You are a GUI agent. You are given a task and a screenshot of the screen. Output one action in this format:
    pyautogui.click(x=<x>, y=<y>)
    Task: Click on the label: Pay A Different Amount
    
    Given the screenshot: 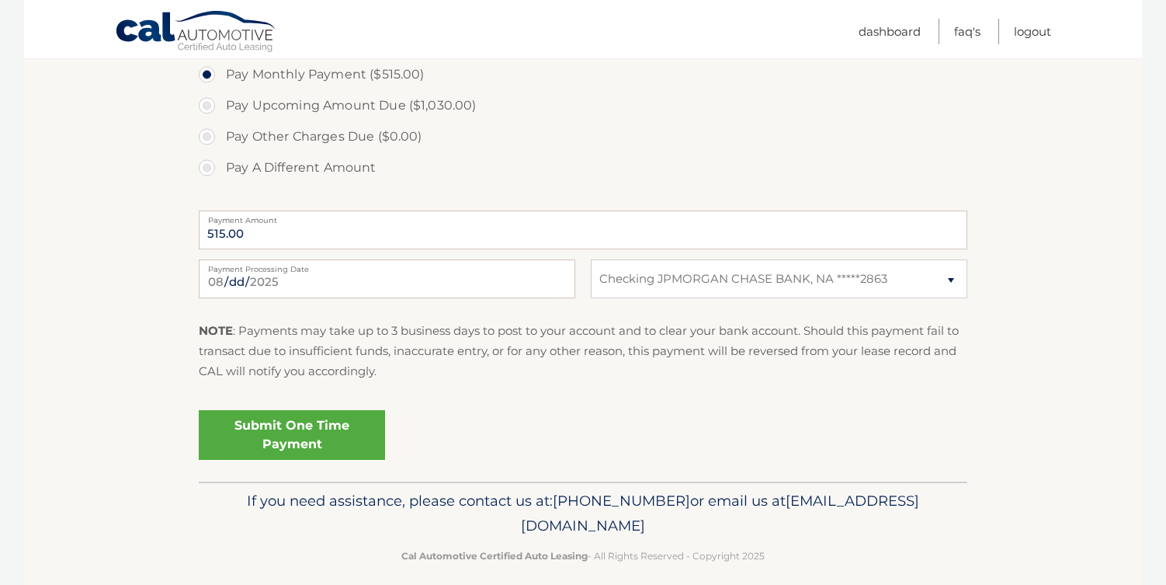 What is the action you would take?
    pyautogui.click(x=583, y=168)
    